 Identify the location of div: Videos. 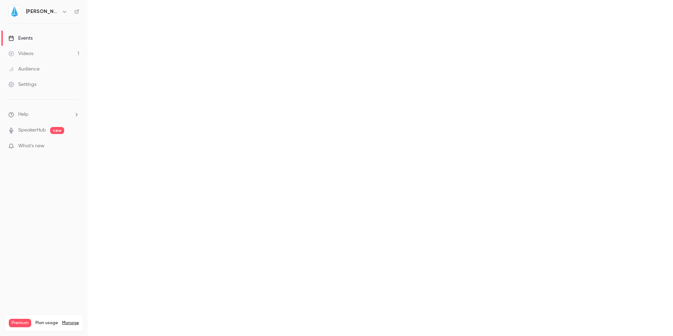
(21, 54).